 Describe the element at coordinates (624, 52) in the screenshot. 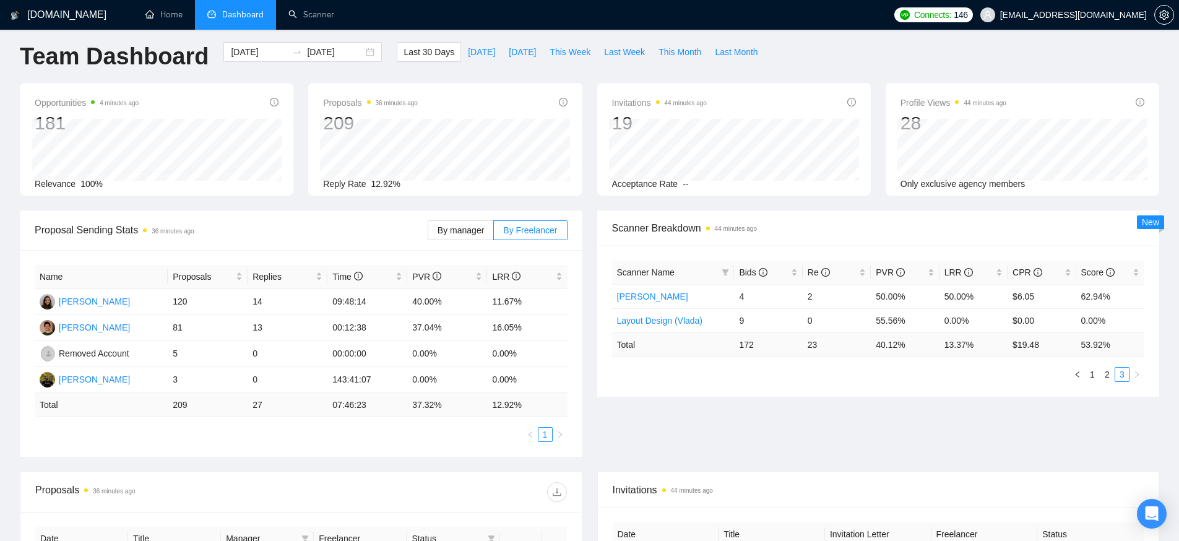

I see `span: Last Week` at that location.